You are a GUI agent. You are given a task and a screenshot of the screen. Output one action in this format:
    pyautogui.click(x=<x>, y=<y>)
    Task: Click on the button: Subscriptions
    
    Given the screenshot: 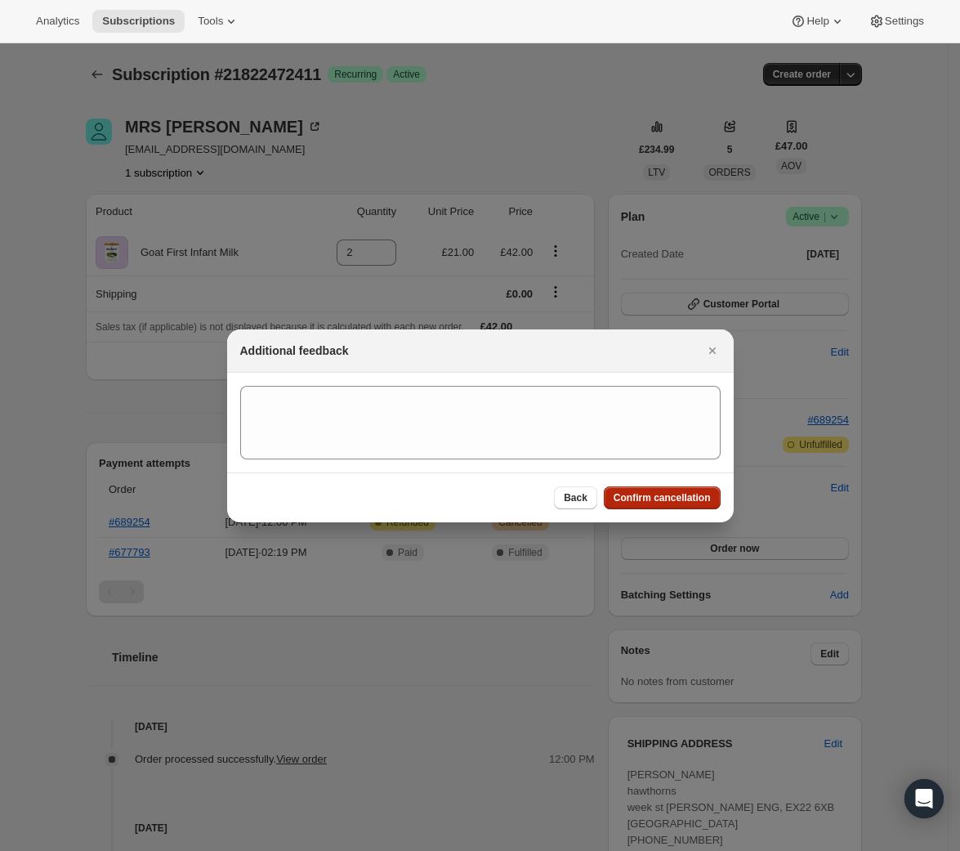 What is the action you would take?
    pyautogui.click(x=138, y=21)
    